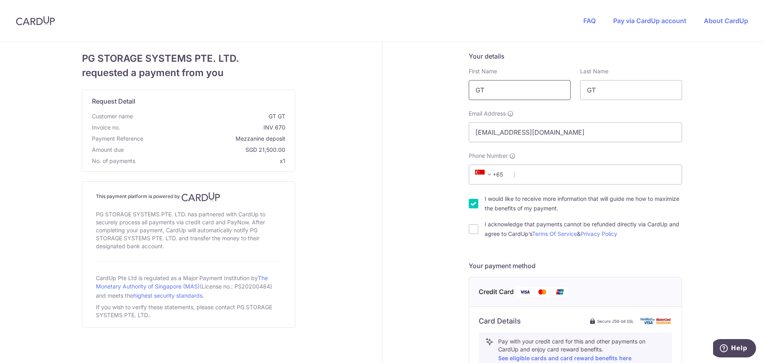  What do you see at coordinates (584, 229) in the screenshot?
I see `label: I acknowledge that payments cannot be refunded directly via CardUp and agree to CardUp’s &` at bounding box center [584, 229].